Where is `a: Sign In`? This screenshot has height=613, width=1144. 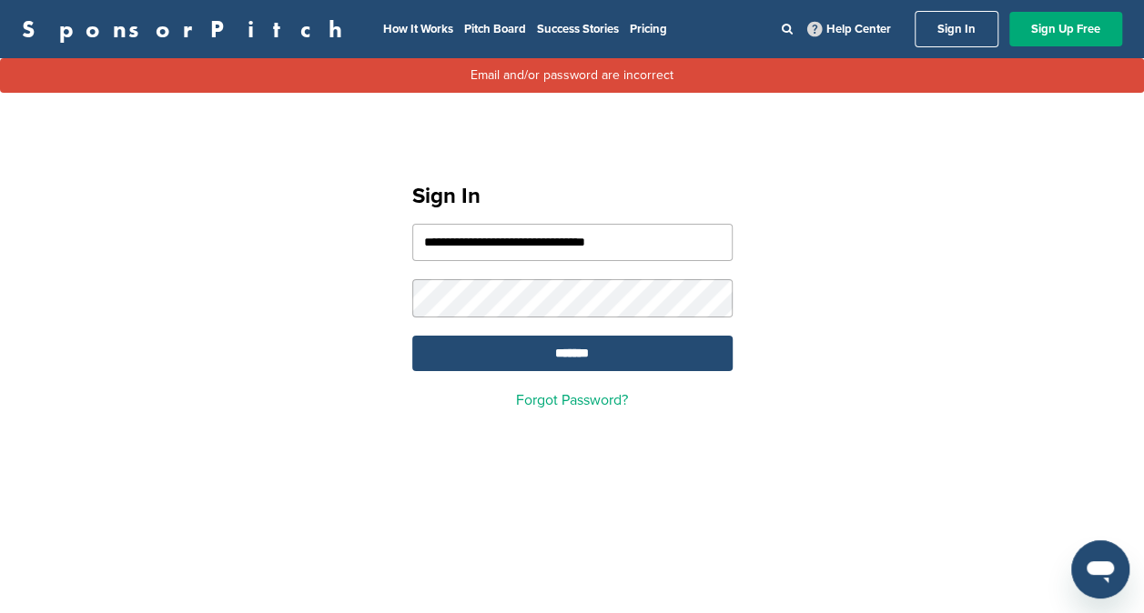 a: Sign In is located at coordinates (956, 29).